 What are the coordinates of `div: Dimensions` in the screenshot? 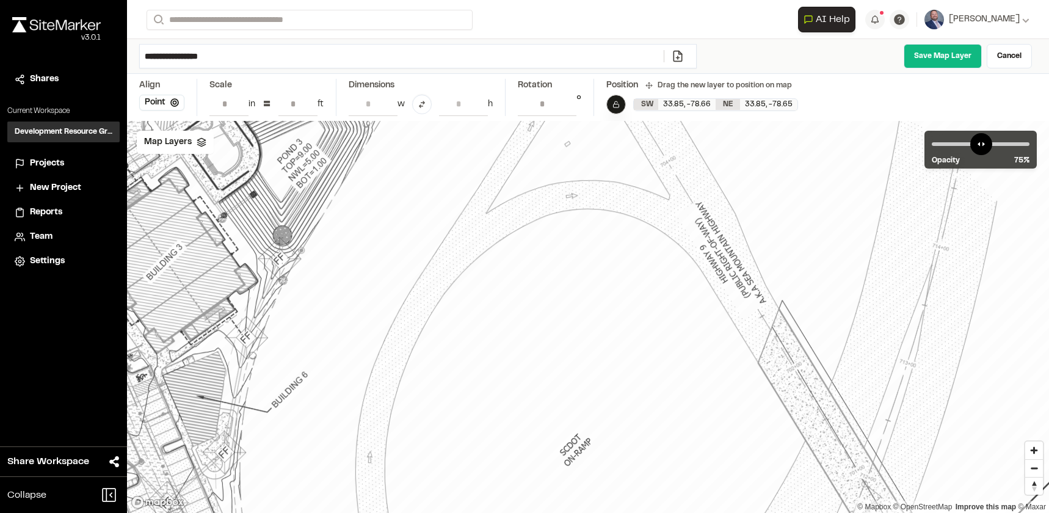 It's located at (421, 86).